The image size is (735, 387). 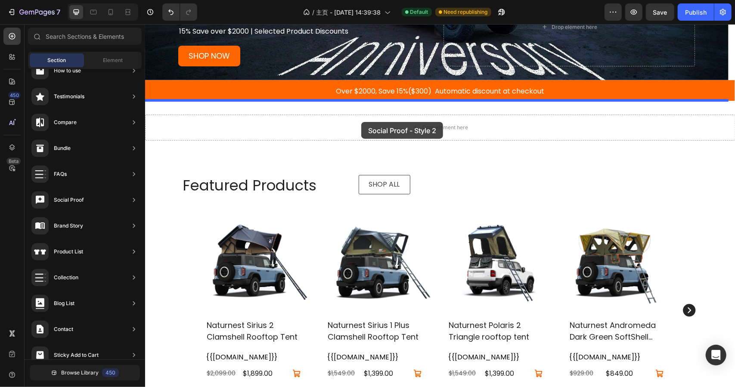 What do you see at coordinates (64, 303) in the screenshot?
I see `div: Blog List` at bounding box center [64, 303].